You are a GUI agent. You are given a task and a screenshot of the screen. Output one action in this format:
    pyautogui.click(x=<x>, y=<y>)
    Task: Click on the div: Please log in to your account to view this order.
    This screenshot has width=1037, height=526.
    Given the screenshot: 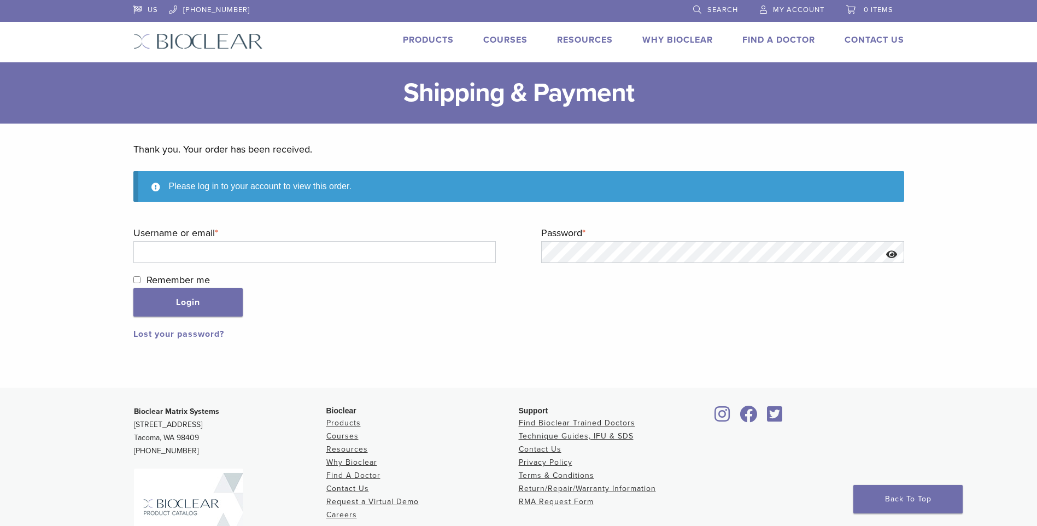 What is the action you would take?
    pyautogui.click(x=519, y=186)
    